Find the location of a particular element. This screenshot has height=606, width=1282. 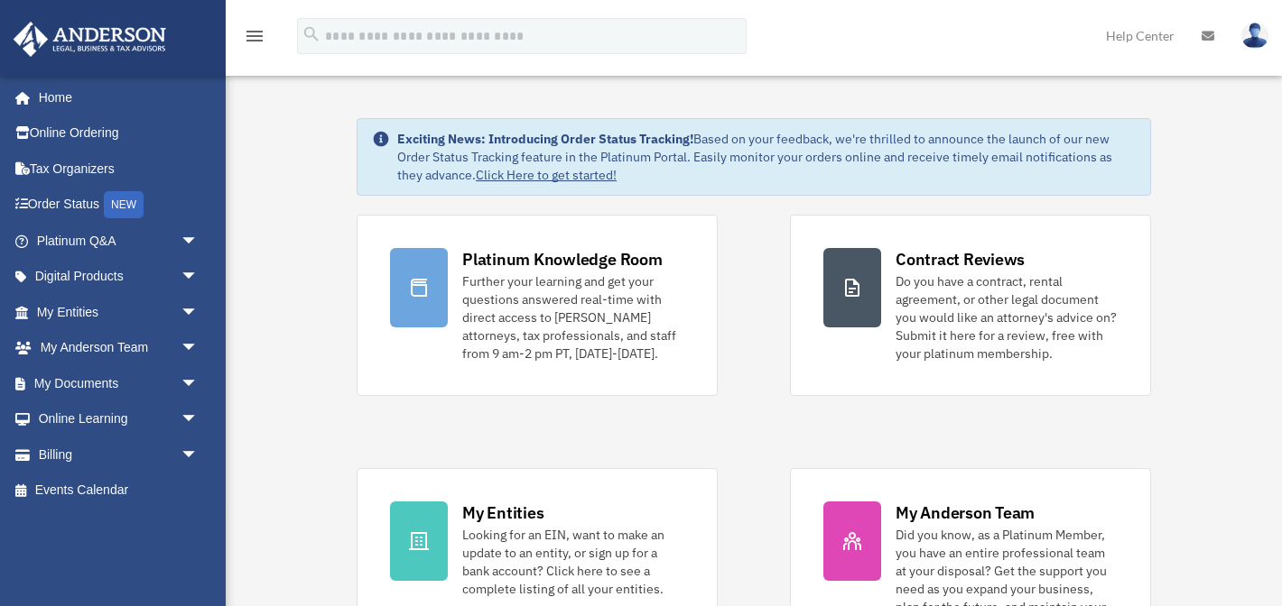

div: Further your learning and get your questions answered real-time with direct access to [PERSON_NAM... is located at coordinates (573, 318).